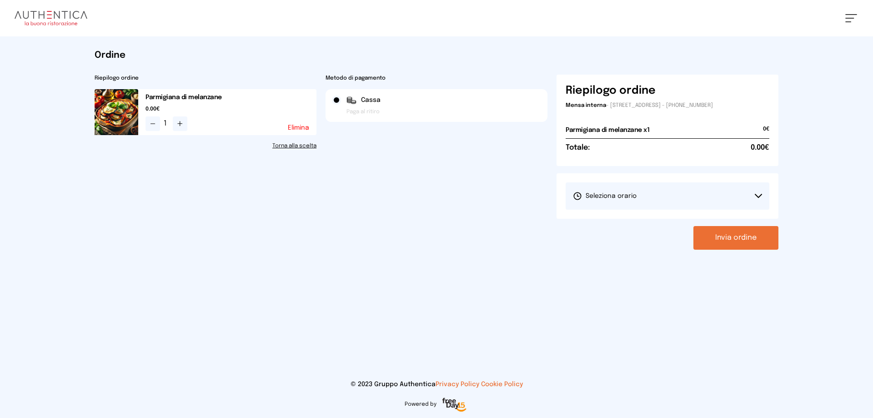  I want to click on button: Invia ordine, so click(735, 238).